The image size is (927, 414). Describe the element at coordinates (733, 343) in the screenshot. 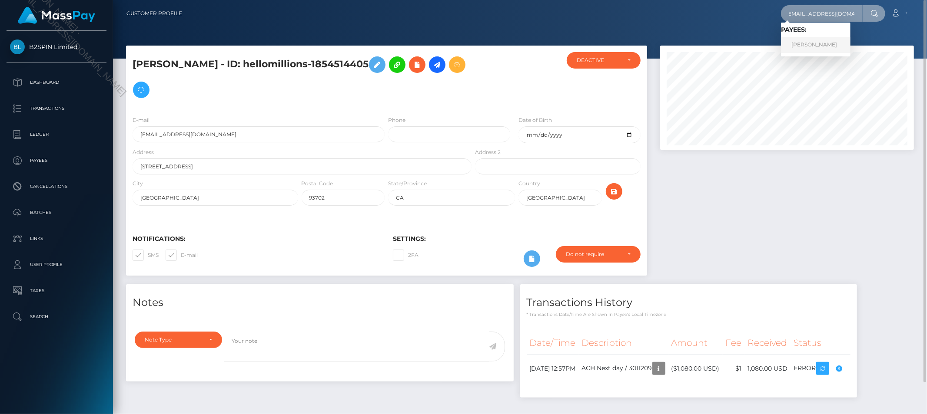

I see `th: Fee` at that location.